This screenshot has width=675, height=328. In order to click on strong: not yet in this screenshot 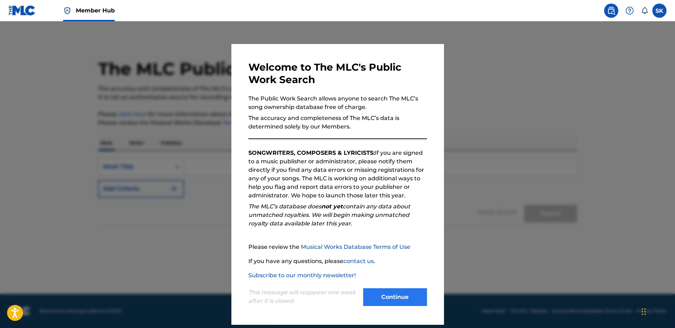, I will do `click(332, 206)`.